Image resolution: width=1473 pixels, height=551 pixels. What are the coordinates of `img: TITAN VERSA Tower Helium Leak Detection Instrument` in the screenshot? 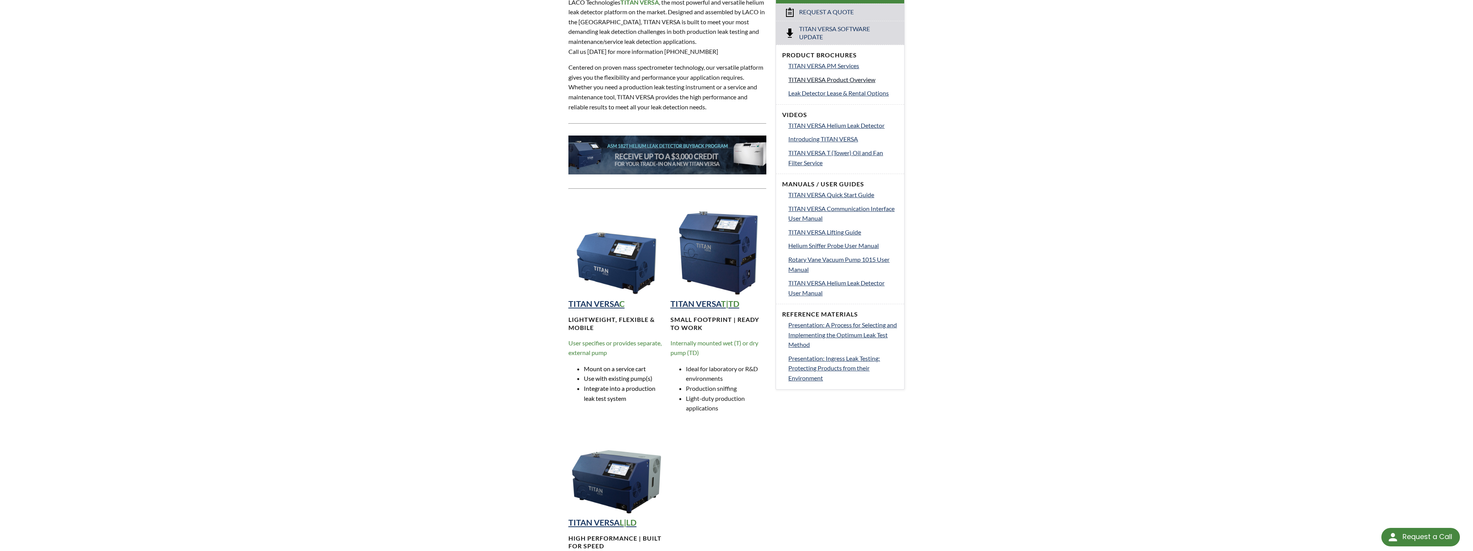 It's located at (718, 249).